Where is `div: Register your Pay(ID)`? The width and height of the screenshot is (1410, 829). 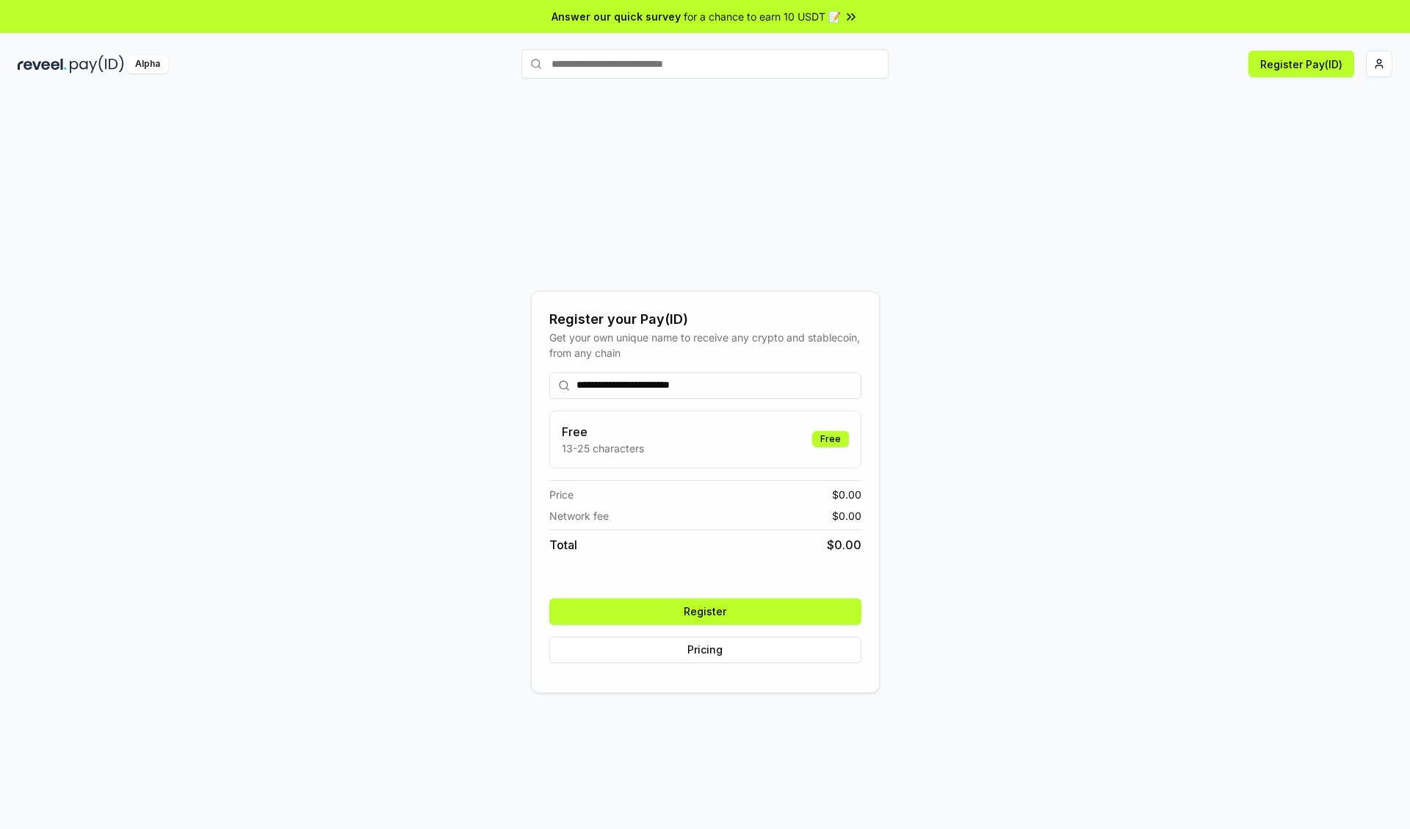 div: Register your Pay(ID) is located at coordinates (705, 319).